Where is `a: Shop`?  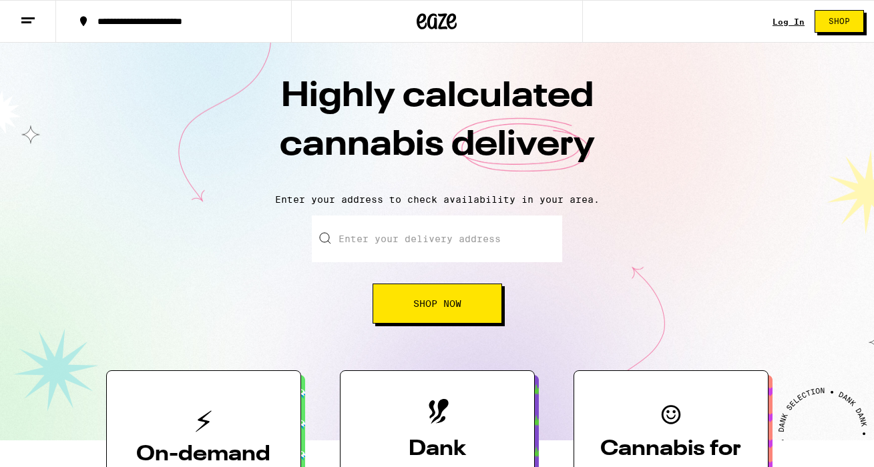 a: Shop is located at coordinates (839, 21).